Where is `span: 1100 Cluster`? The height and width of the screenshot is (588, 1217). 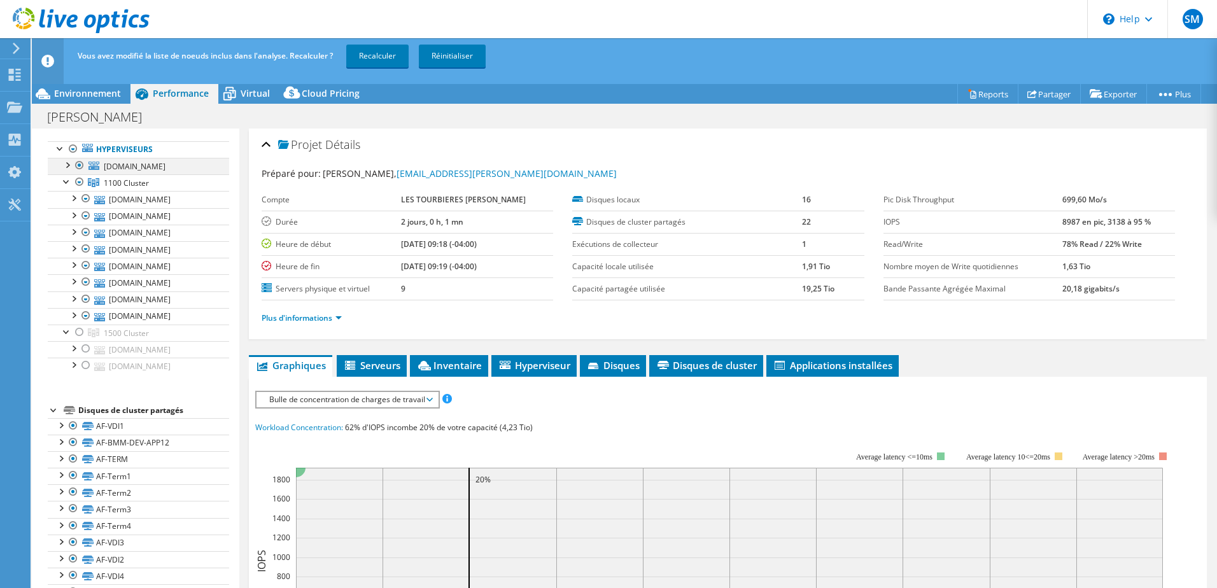 span: 1100 Cluster is located at coordinates (126, 183).